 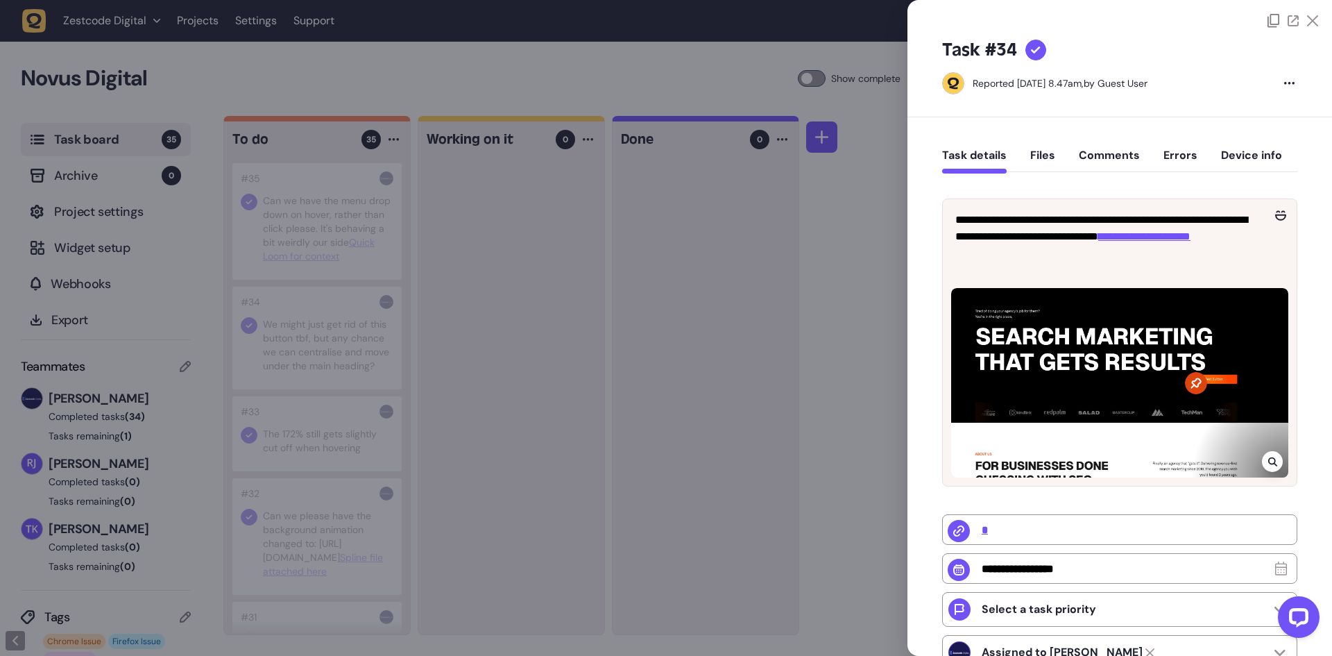 What do you see at coordinates (974, 161) in the screenshot?
I see `button: Task details` at bounding box center [974, 161].